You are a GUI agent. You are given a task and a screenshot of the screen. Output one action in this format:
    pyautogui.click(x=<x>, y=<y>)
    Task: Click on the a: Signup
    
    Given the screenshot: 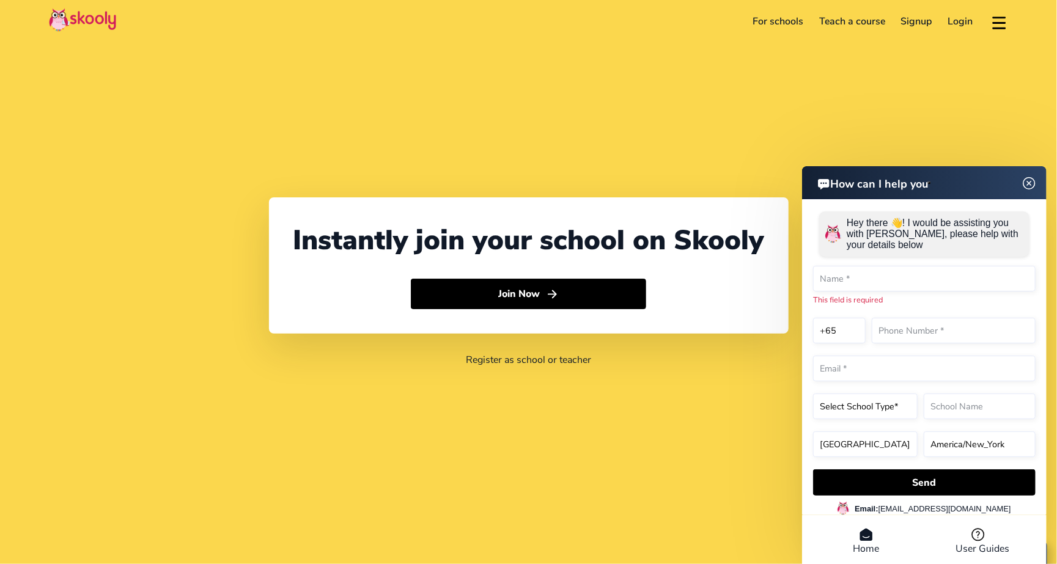 What is the action you would take?
    pyautogui.click(x=916, y=21)
    